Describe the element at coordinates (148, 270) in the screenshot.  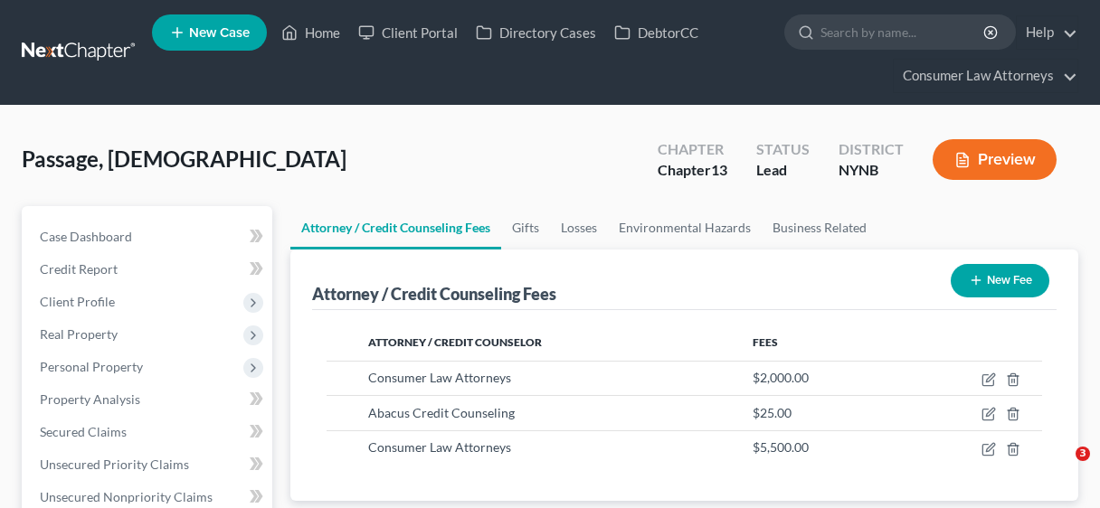
I see `a: Credit Report` at that location.